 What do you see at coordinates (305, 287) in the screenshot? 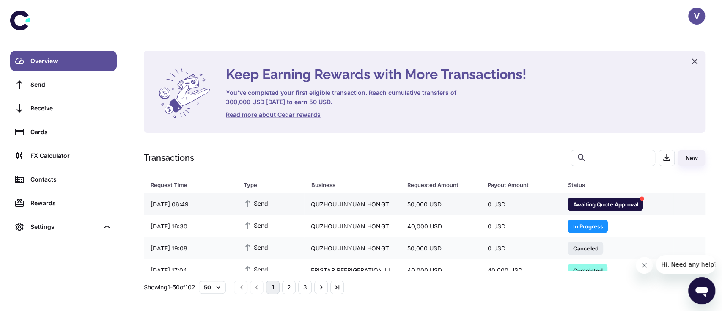
I see `button: Go to page 3` at bounding box center [305, 287].